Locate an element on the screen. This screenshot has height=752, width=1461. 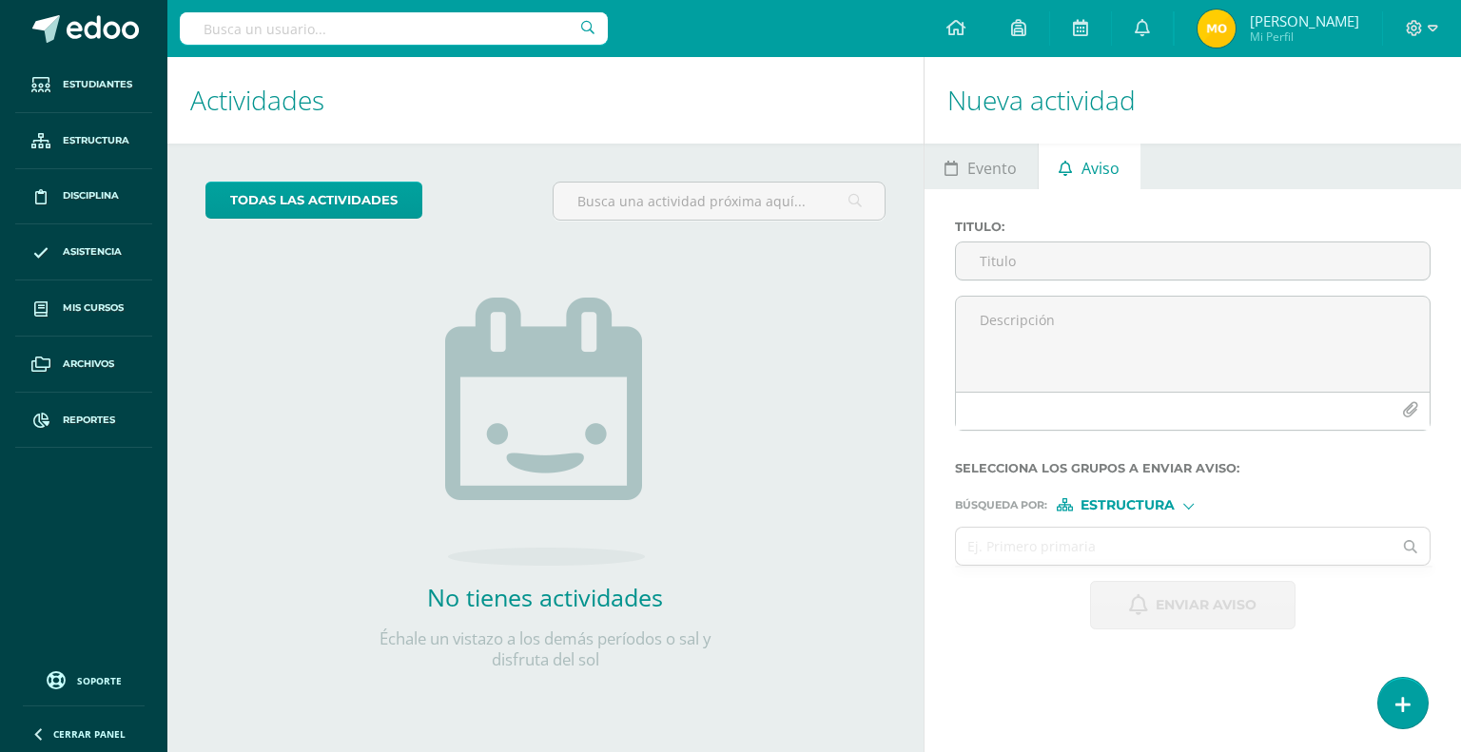
a: Mis cursos is located at coordinates (84, 308).